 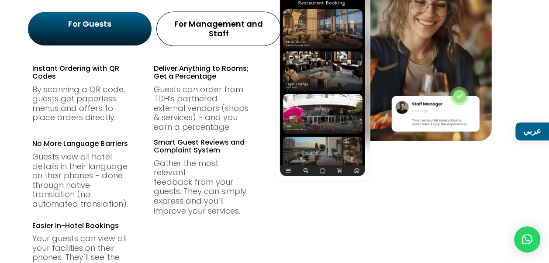 I want to click on span: Easier In-Hotel Bookings, so click(x=75, y=225).